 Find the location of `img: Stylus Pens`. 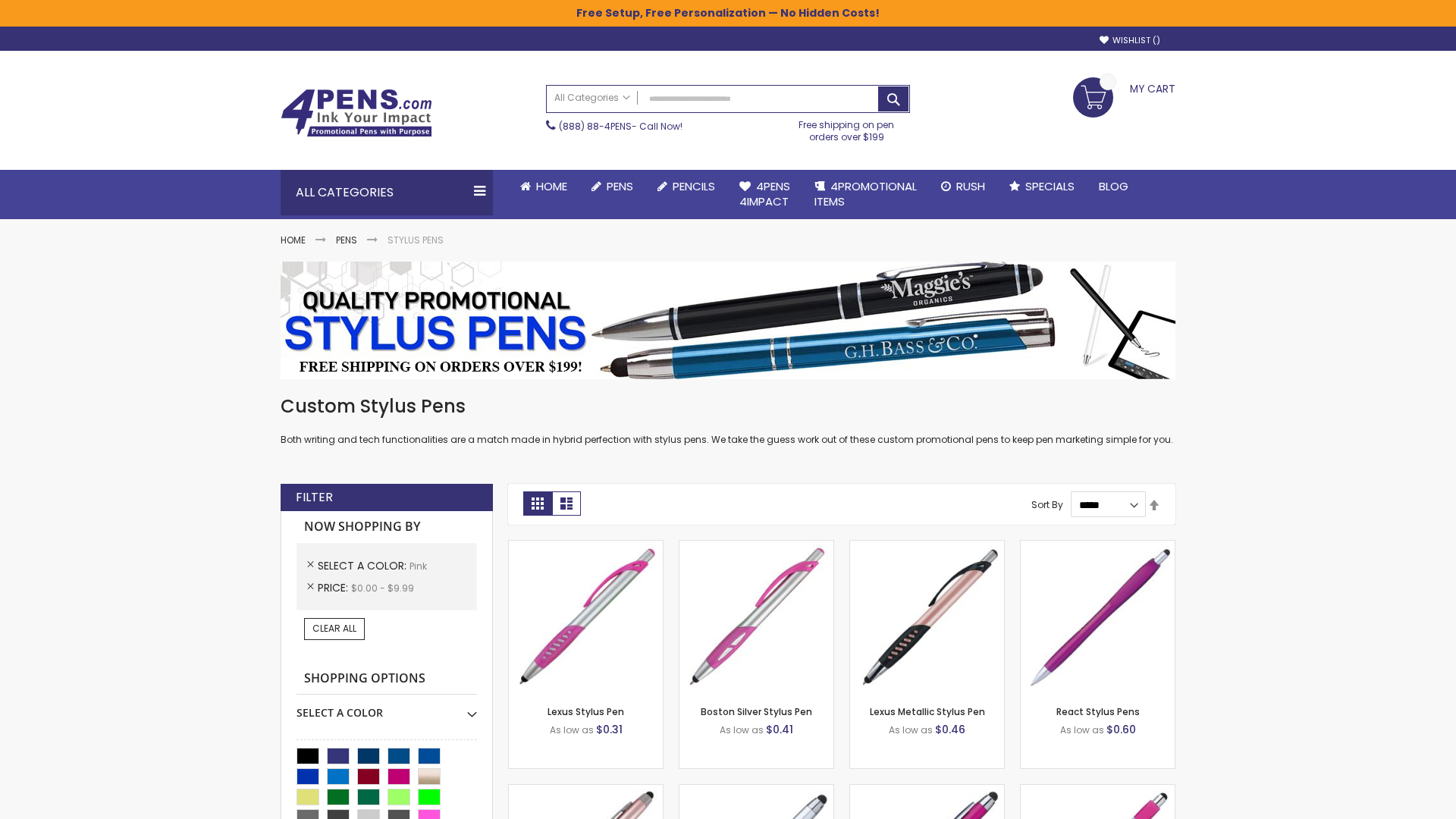

img: Stylus Pens is located at coordinates (728, 321).